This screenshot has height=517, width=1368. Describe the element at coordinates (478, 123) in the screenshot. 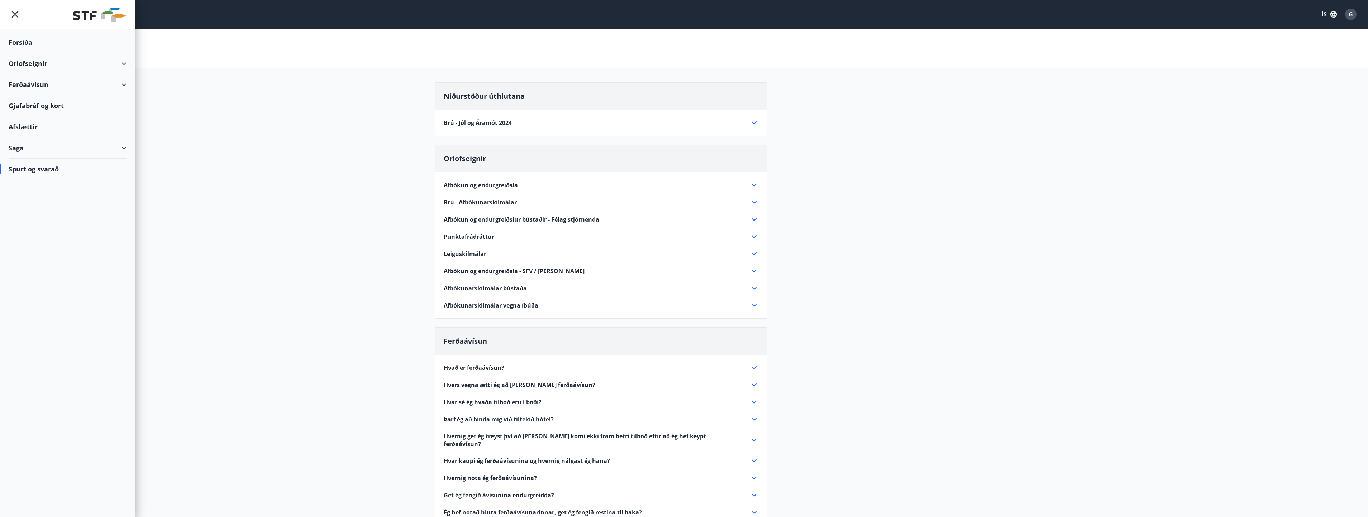

I see `span: Brú - Jól og Áramót 2024` at that location.